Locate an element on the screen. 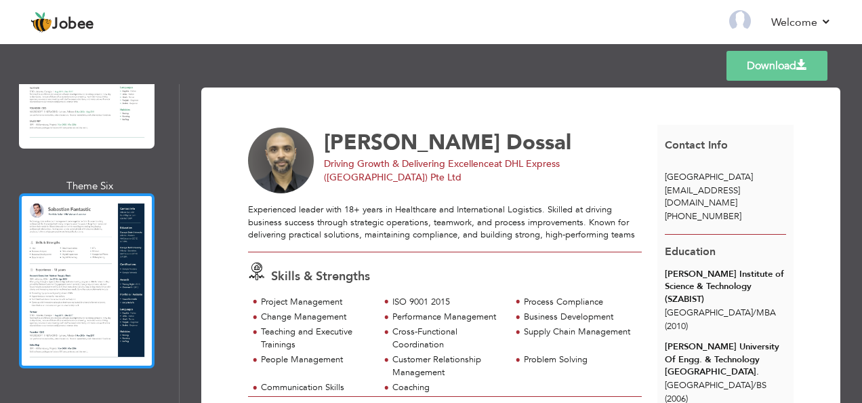 Image resolution: width=862 pixels, height=403 pixels. a: Download is located at coordinates (777, 66).